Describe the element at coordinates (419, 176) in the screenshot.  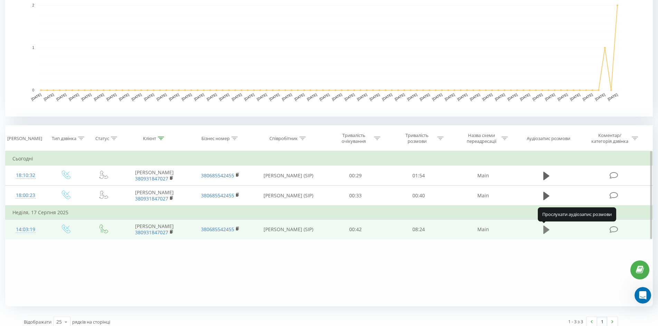
I see `td: 01:54` at that location.